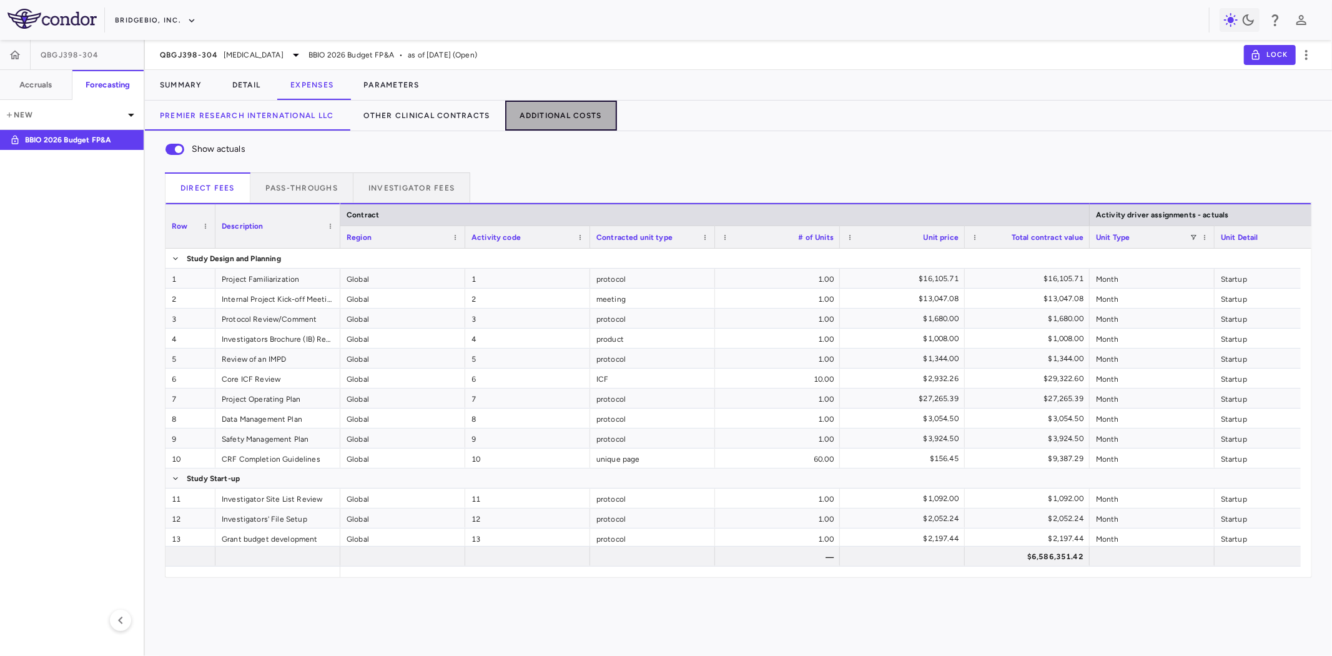  I want to click on div: $2,932.26, so click(905, 378).